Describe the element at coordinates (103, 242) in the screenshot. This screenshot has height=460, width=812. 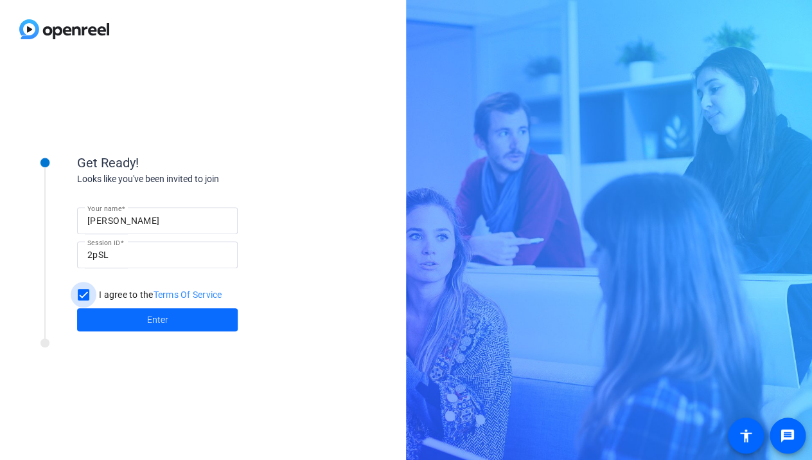
I see `mat-label: Session ID` at that location.